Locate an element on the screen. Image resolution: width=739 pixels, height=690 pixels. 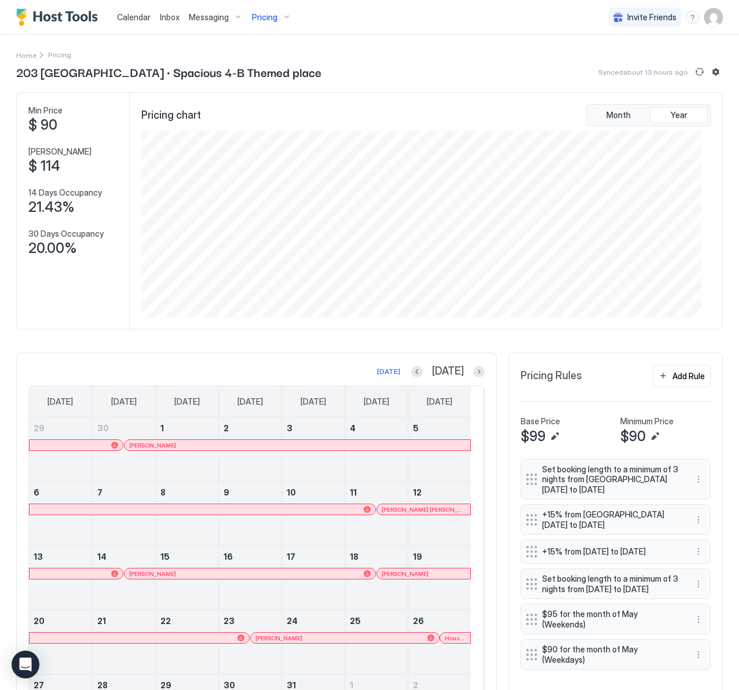
a: July 15, 2025 is located at coordinates (187, 557).